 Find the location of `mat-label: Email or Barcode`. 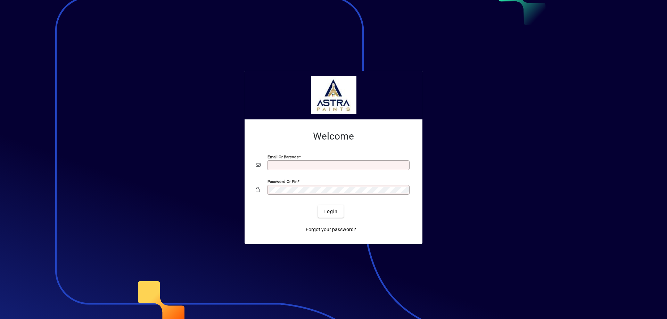

mat-label: Email or Barcode is located at coordinates (283, 157).